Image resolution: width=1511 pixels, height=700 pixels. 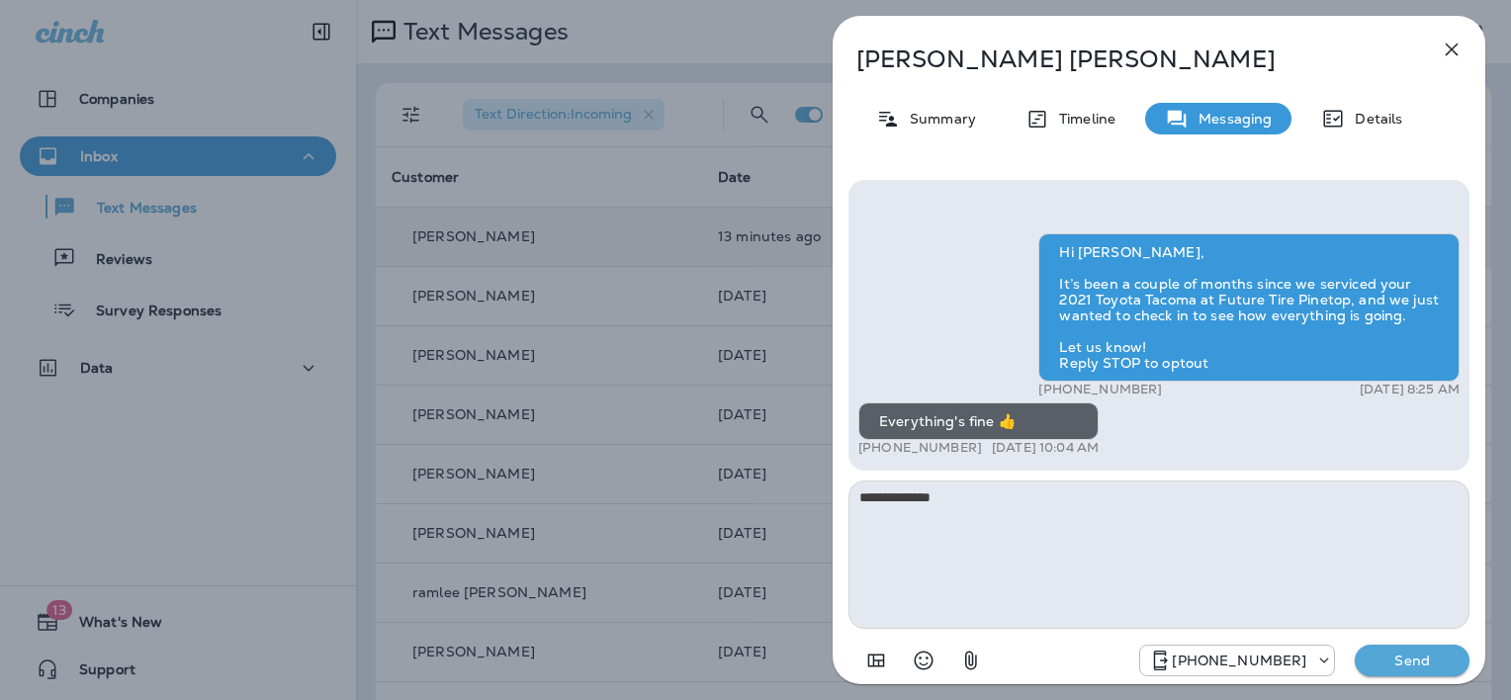 What do you see at coordinates (1082, 119) in the screenshot?
I see `p: Timeline` at bounding box center [1082, 119].